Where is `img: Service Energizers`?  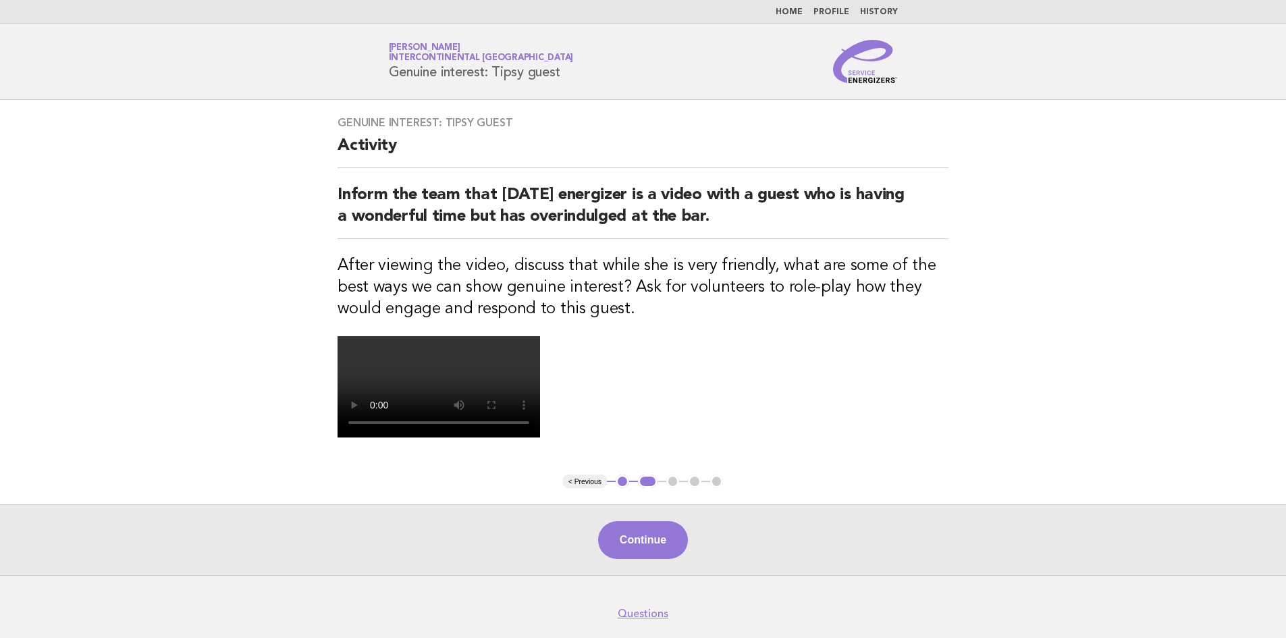
img: Service Energizers is located at coordinates (865, 61).